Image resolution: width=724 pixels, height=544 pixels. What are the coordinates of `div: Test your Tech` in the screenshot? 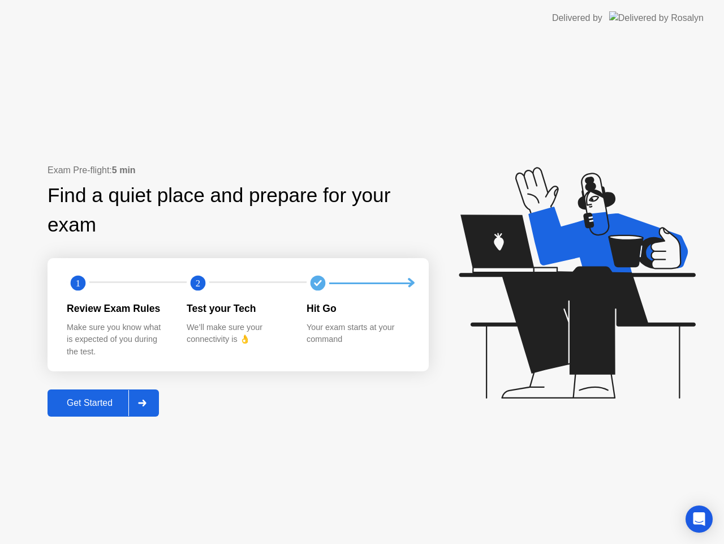 It's located at (238, 308).